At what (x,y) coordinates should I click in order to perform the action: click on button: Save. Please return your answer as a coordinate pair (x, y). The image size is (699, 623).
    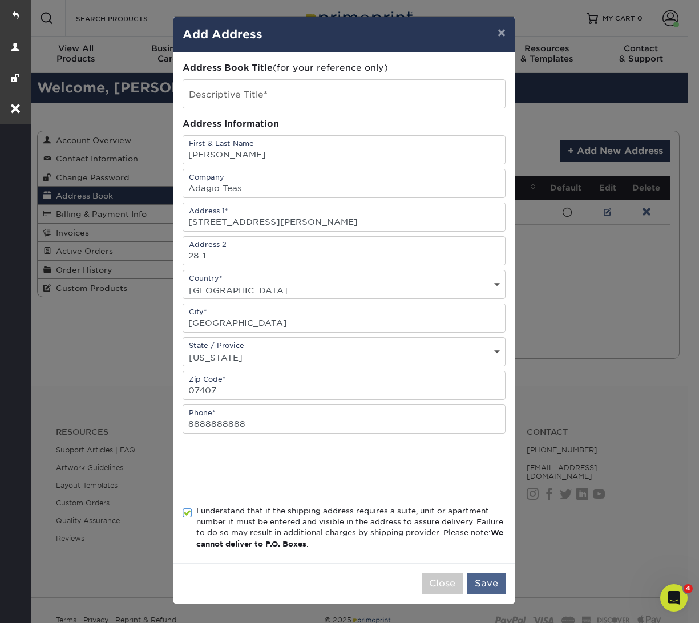
    Looking at the image, I should click on (486, 584).